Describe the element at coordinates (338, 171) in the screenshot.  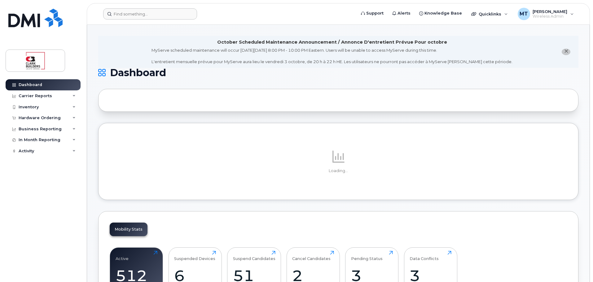
I see `p: Loading...` at that location.